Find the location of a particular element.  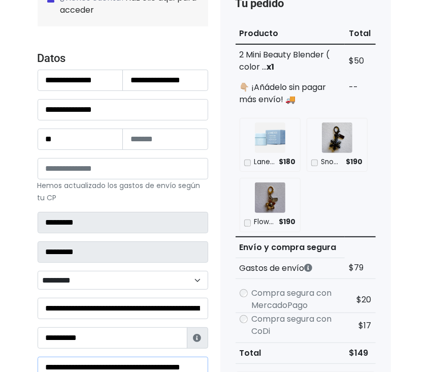

td: $79 is located at coordinates (360, 268).